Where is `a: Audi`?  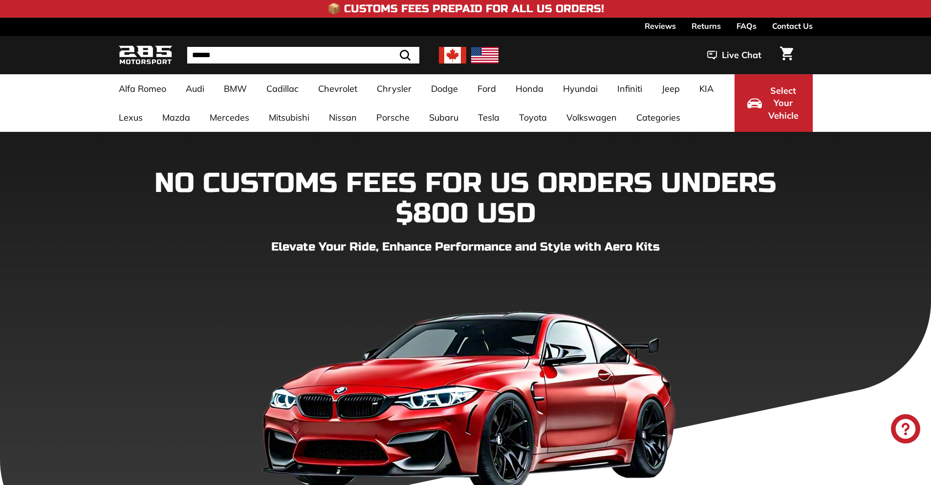
a: Audi is located at coordinates (195, 88).